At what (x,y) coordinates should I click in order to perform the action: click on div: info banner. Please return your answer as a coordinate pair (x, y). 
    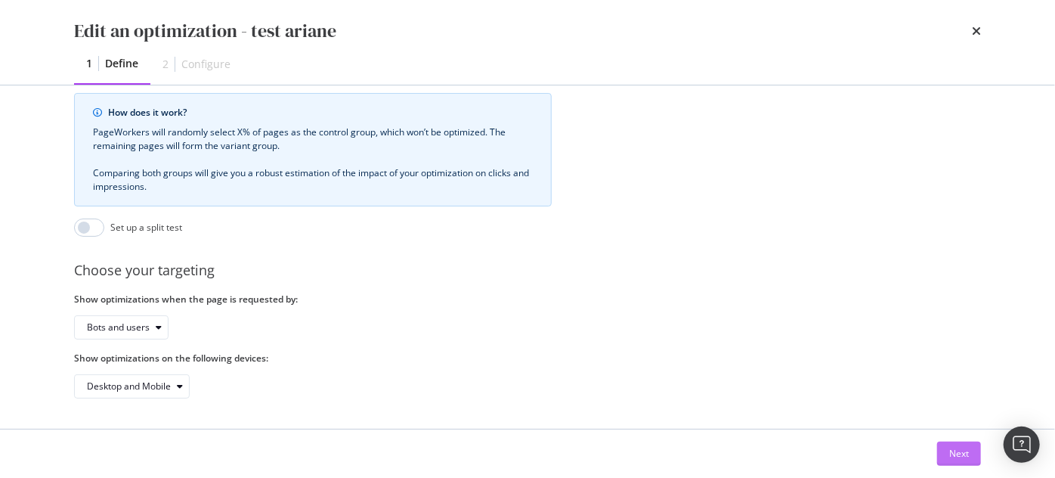
    Looking at the image, I should click on (313, 150).